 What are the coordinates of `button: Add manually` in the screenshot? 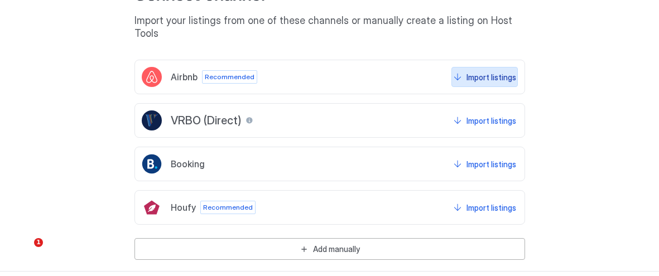 It's located at (330, 249).